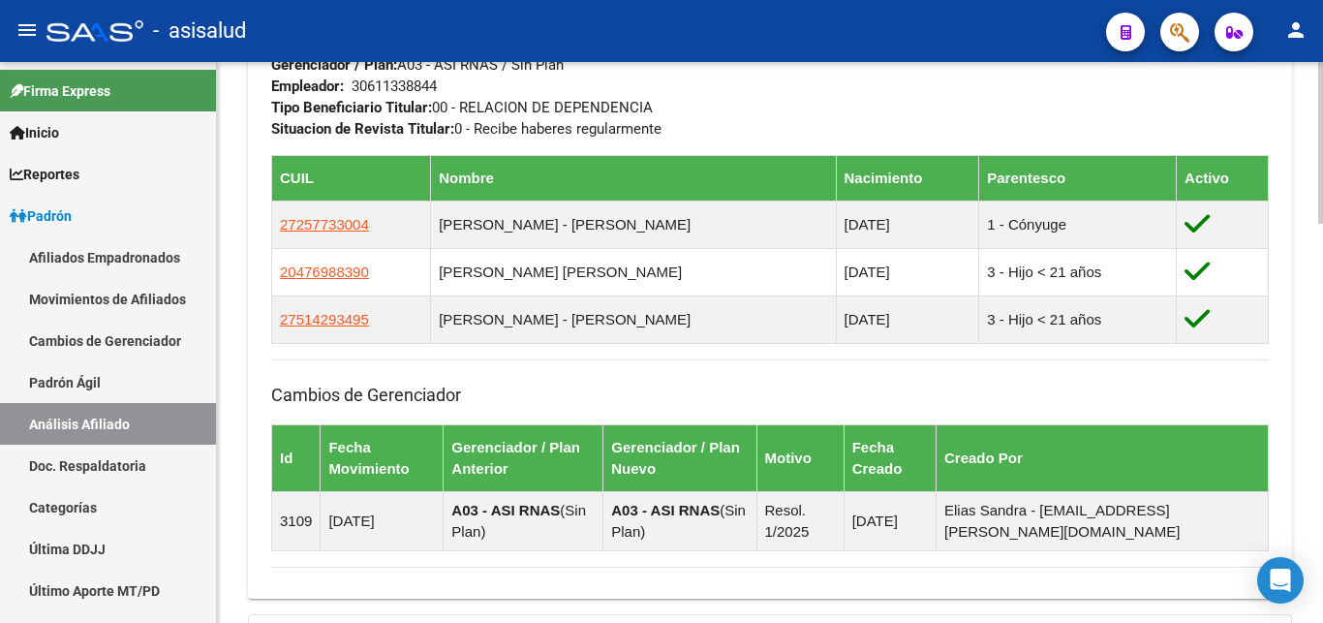 This screenshot has width=1323, height=623. I want to click on strong: Situacion de Revista Titular:, so click(362, 129).